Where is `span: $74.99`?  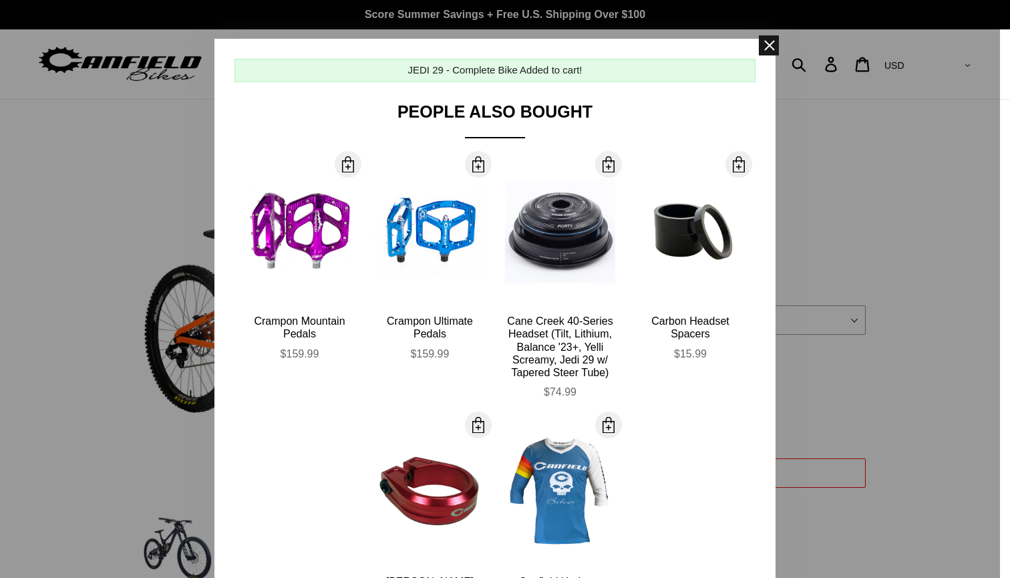 span: $74.99 is located at coordinates (560, 392).